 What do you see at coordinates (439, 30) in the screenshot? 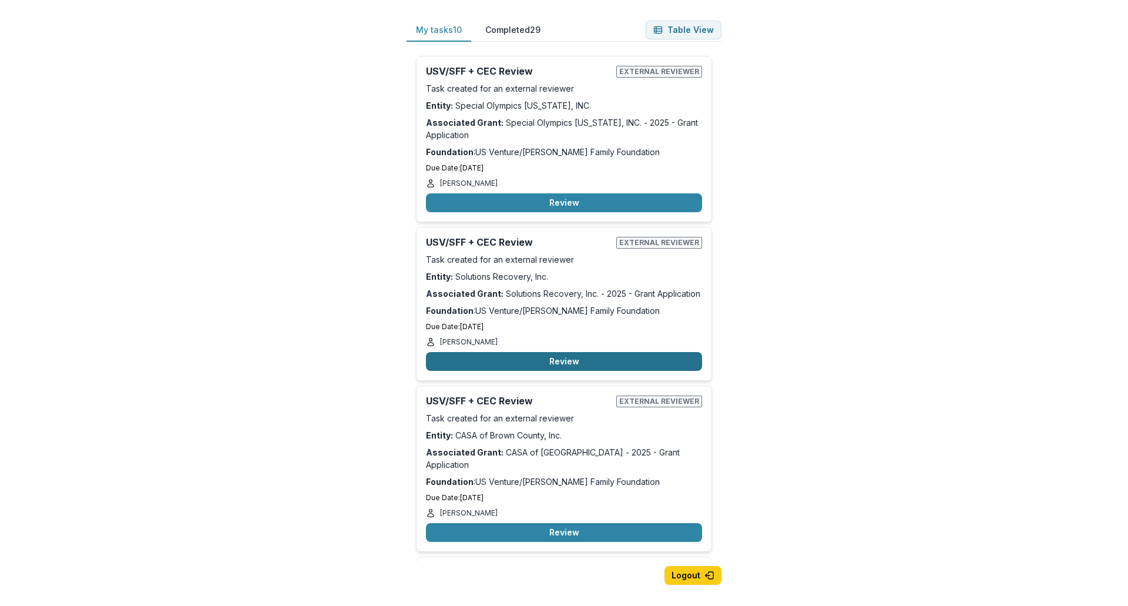
I see `button: My tasks 10` at bounding box center [439, 30].